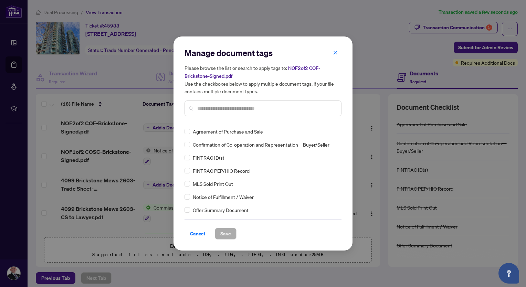 The image size is (526, 287). What do you see at coordinates (221, 171) in the screenshot?
I see `span: FINTRAC PEP/HIO Record` at bounding box center [221, 171].